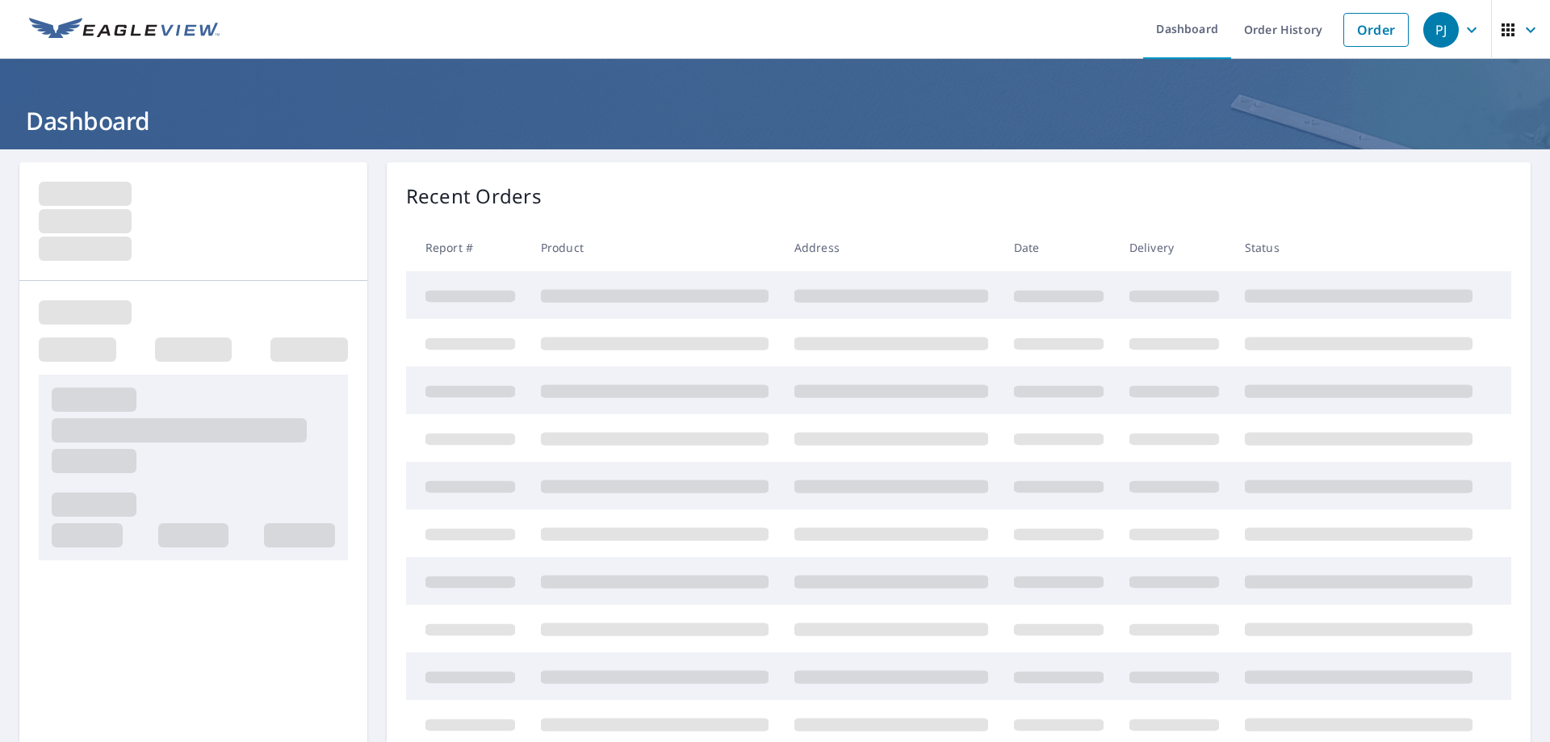 The image size is (1550, 742). What do you see at coordinates (474, 196) in the screenshot?
I see `p: Recent Orders` at bounding box center [474, 196].